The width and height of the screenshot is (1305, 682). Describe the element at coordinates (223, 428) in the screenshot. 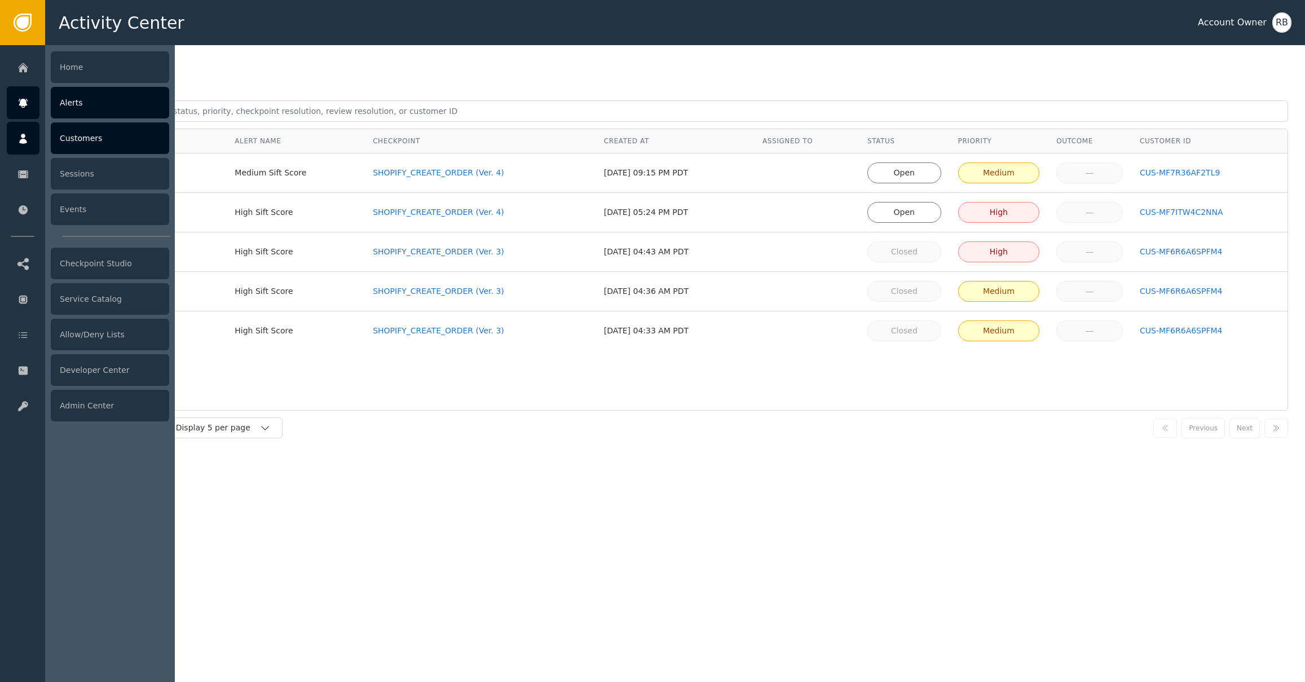

I see `button: Display 5 per page` at that location.